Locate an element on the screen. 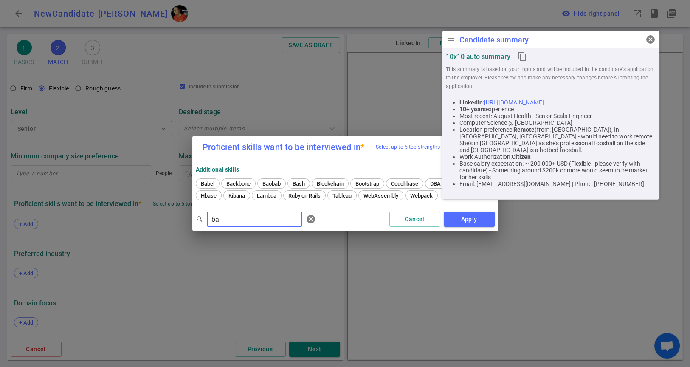 The image size is (690, 367). button: Apply is located at coordinates (469, 219).